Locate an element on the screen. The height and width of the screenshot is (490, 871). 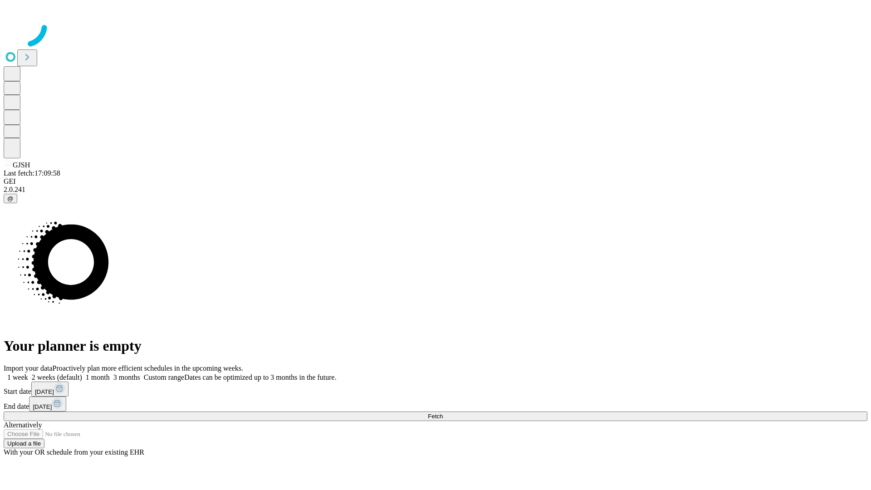
span: 1 week is located at coordinates (18, 377).